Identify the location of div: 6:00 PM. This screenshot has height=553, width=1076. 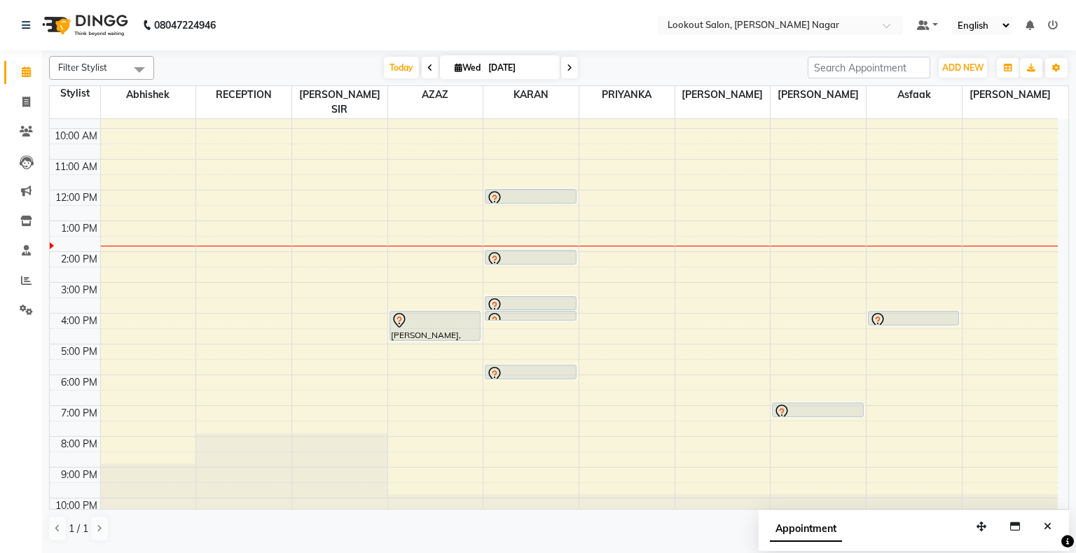
(79, 382).